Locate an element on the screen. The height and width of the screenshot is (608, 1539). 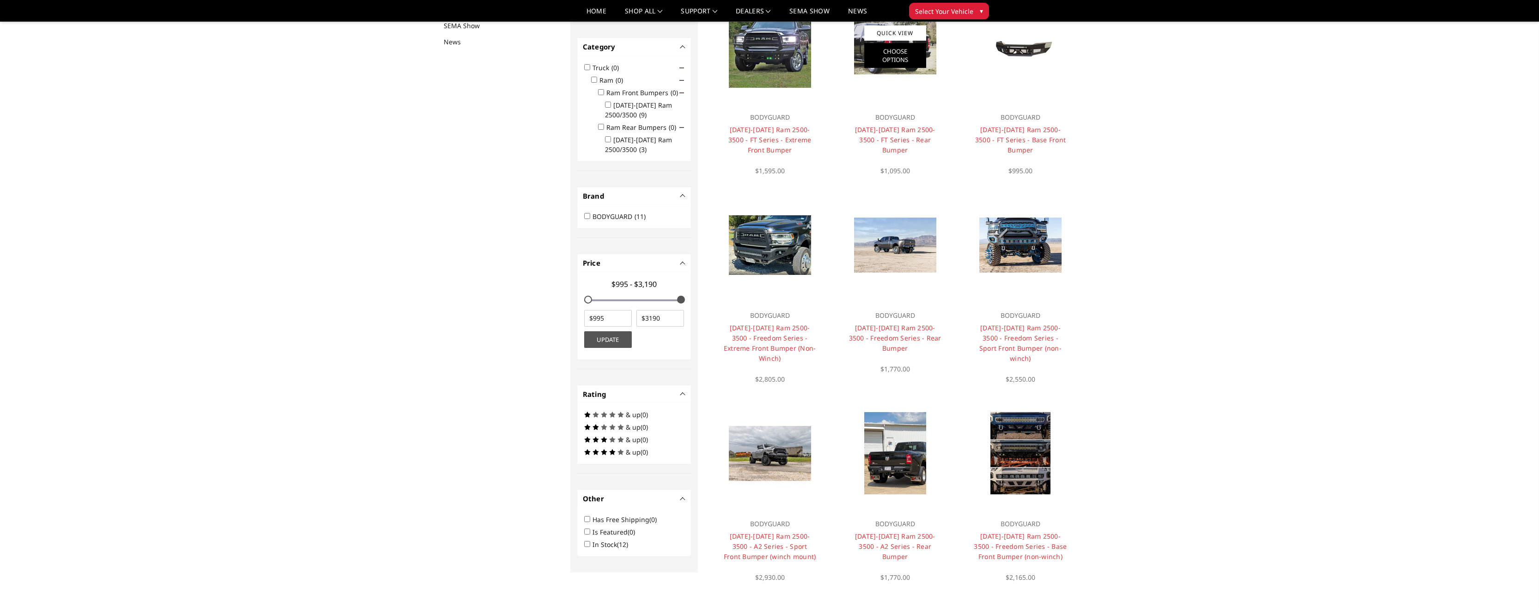
a: Support is located at coordinates (699, 14).